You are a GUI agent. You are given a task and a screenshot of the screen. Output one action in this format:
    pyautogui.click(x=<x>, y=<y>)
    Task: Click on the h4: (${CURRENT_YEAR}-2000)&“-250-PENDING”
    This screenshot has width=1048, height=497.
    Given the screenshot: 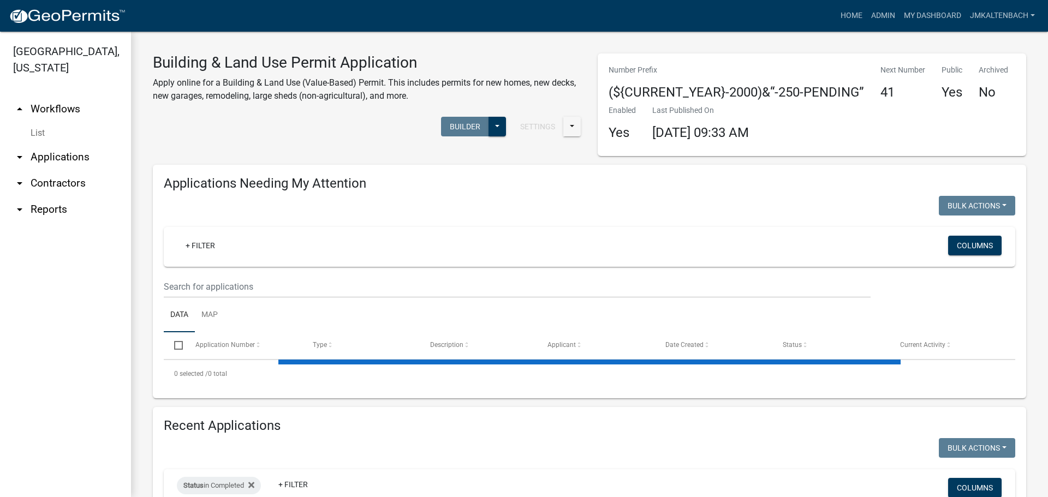 What is the action you would take?
    pyautogui.click(x=737, y=92)
    